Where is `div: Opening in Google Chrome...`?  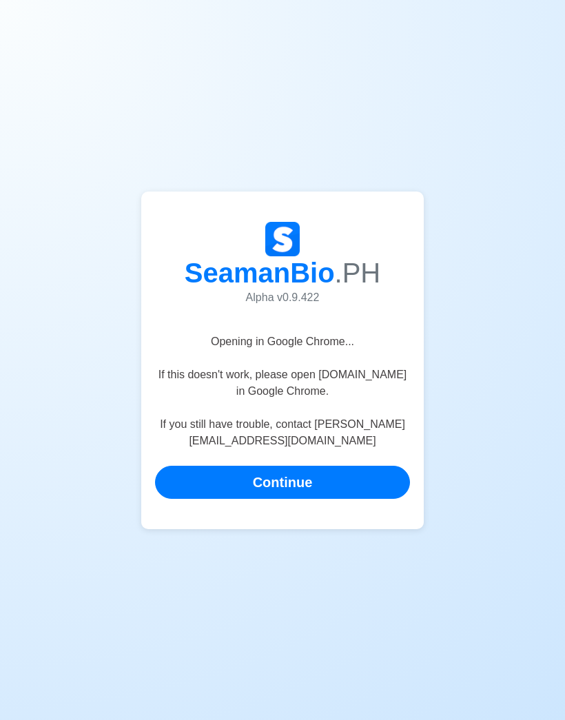
div: Opening in Google Chrome... is located at coordinates (282, 350).